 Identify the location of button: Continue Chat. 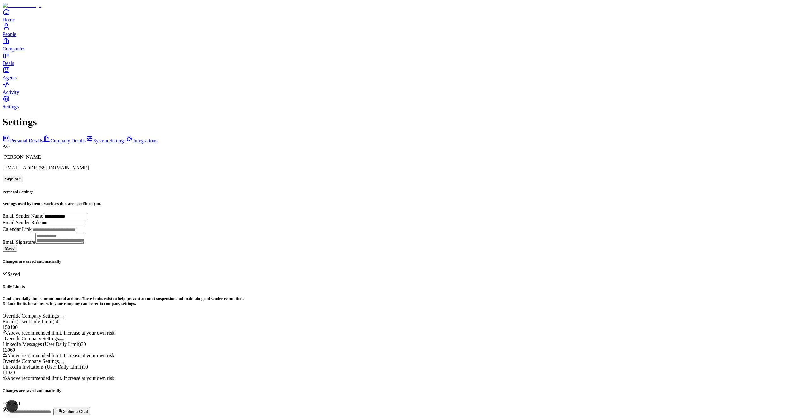
(72, 411).